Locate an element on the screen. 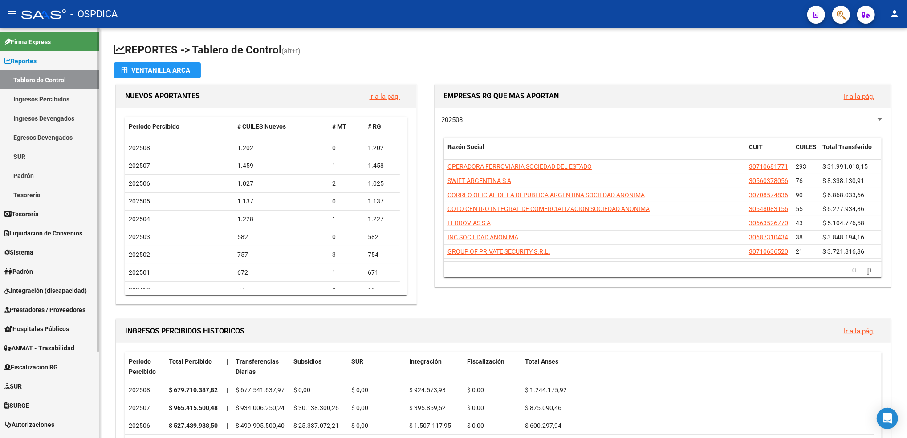 The width and height of the screenshot is (907, 438). div: 672 is located at coordinates (281, 273).